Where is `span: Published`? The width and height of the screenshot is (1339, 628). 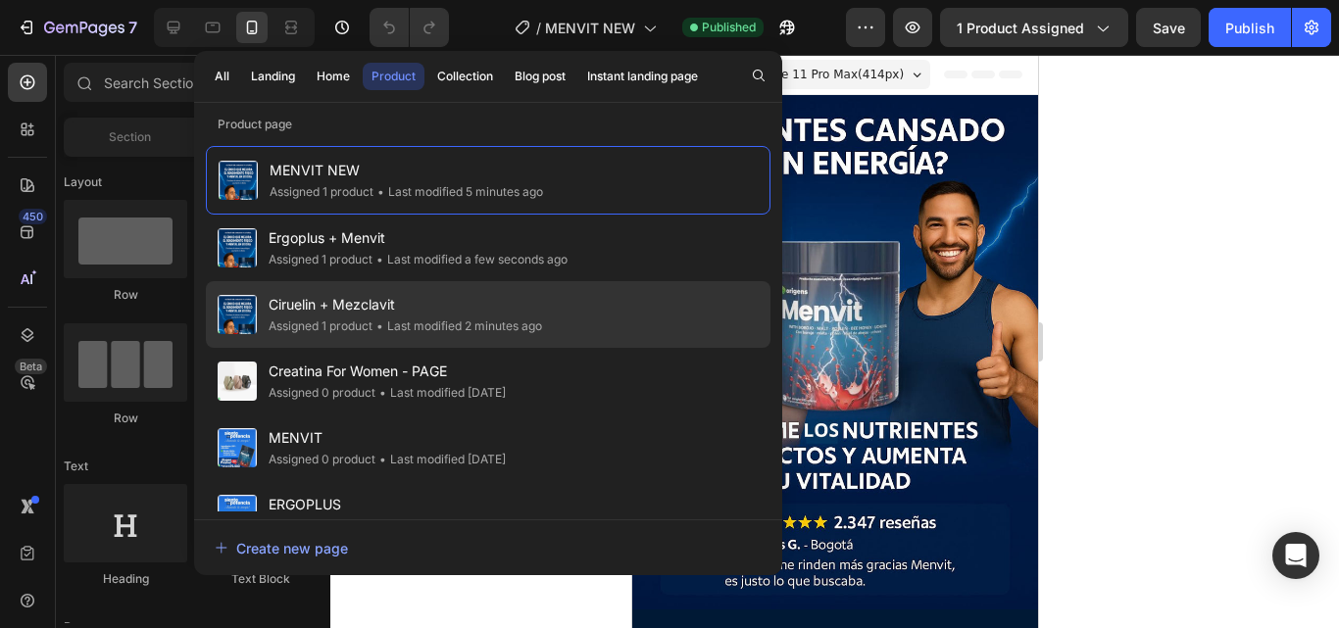 span: Published is located at coordinates (729, 27).